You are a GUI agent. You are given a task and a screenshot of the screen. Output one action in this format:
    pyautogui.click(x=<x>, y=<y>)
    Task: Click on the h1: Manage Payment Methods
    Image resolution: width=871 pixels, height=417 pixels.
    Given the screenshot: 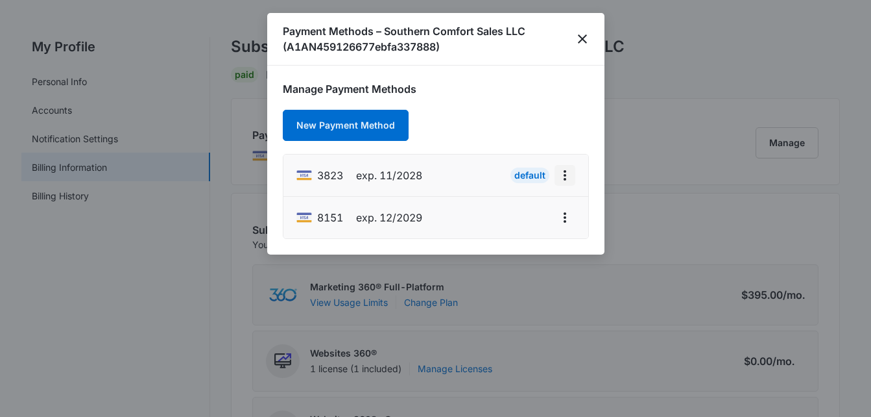 What is the action you would take?
    pyautogui.click(x=436, y=89)
    